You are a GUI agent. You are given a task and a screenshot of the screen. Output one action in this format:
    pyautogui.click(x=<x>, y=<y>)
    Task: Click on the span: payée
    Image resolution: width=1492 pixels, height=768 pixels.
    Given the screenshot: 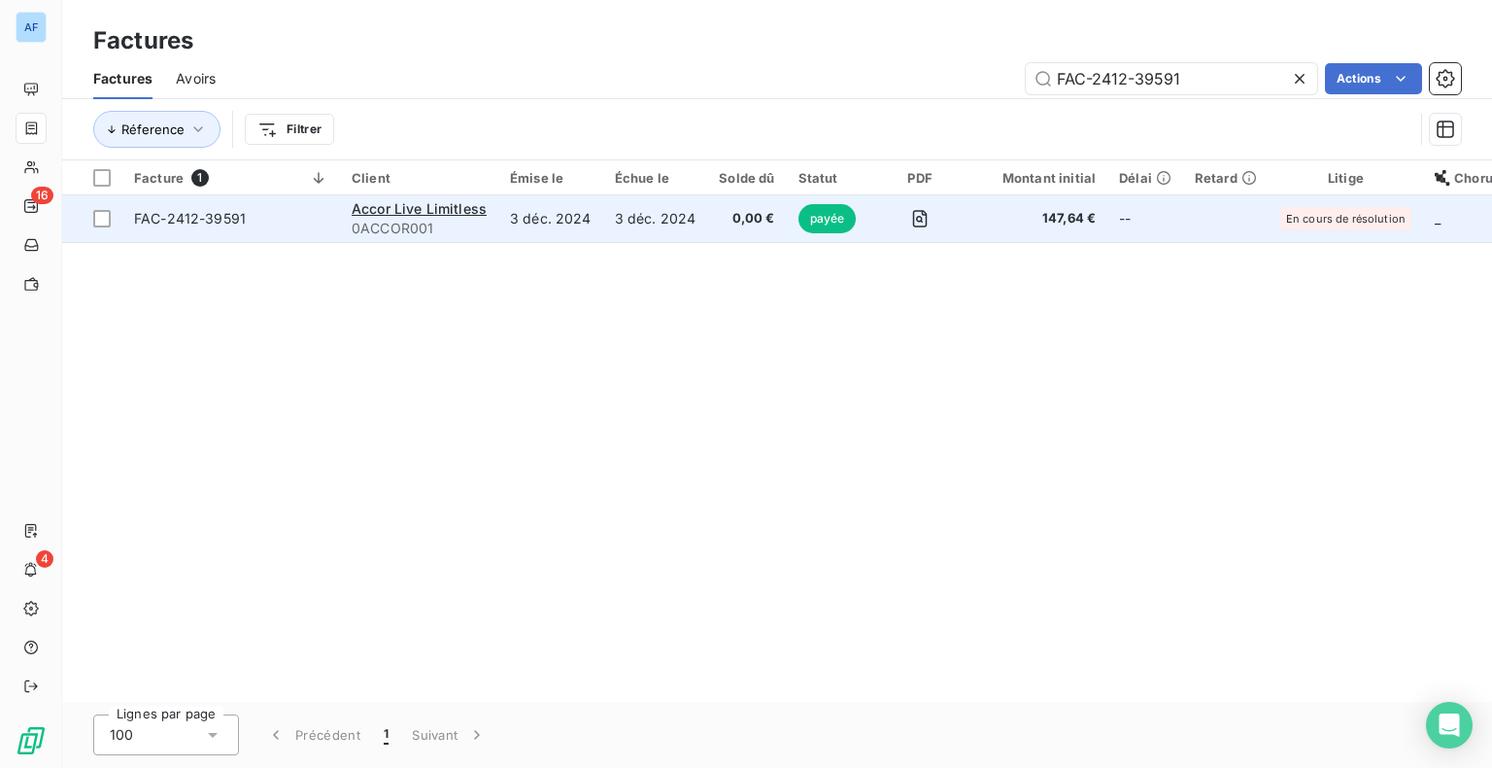 What is the action you would take?
    pyautogui.click(x=828, y=219)
    